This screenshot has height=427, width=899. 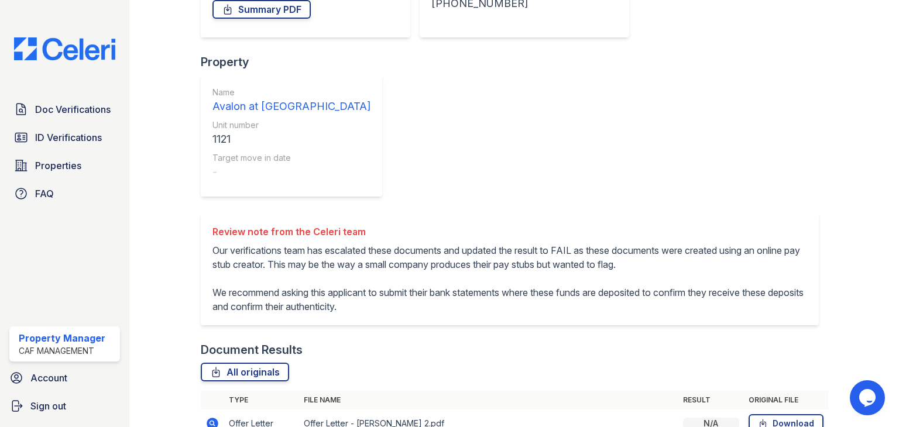 I want to click on a: Doc Verifications, so click(x=64, y=109).